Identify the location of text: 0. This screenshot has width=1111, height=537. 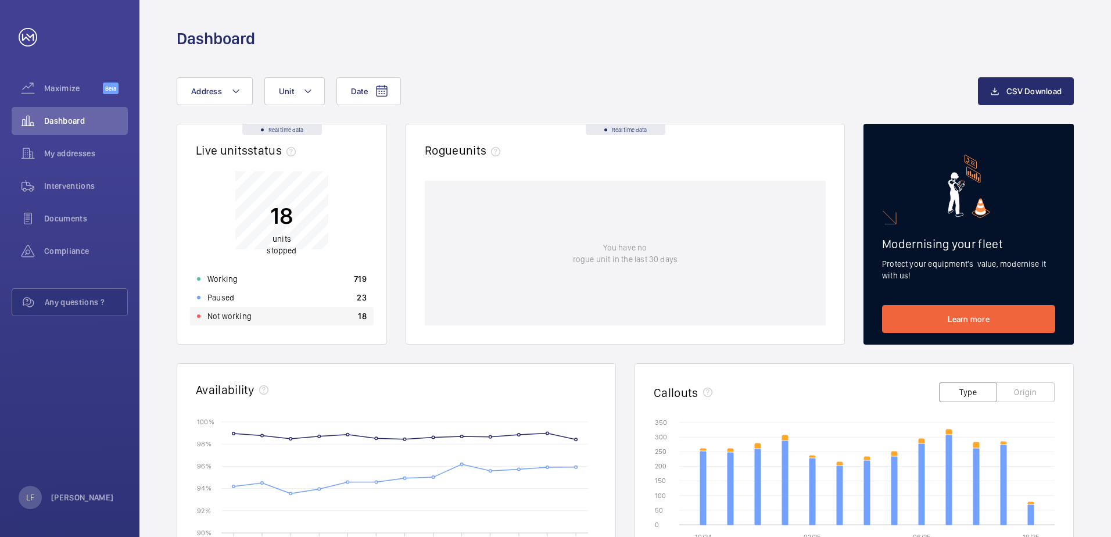
(657, 525).